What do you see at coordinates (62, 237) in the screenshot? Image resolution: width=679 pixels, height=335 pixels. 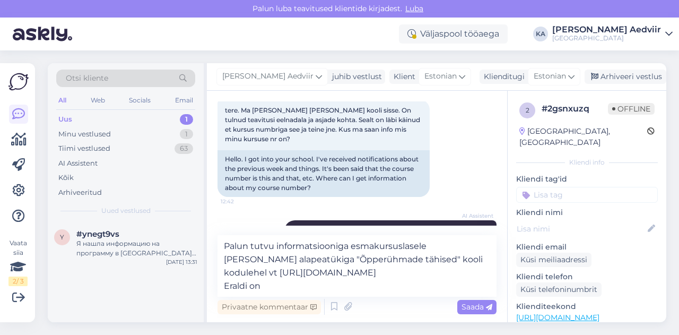 I see `span: y` at bounding box center [62, 237].